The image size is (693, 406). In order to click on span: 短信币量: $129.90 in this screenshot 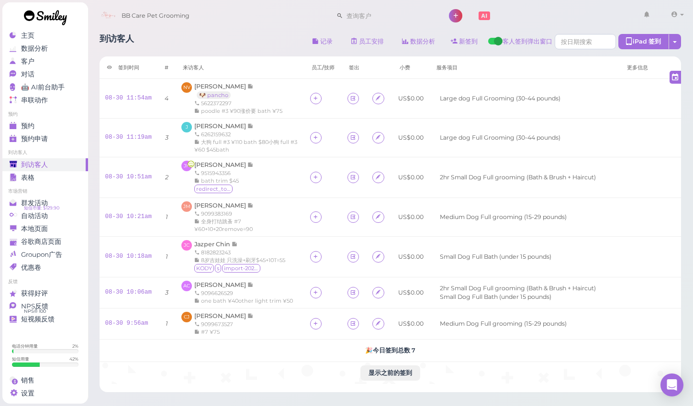, I will do `click(42, 208)`.